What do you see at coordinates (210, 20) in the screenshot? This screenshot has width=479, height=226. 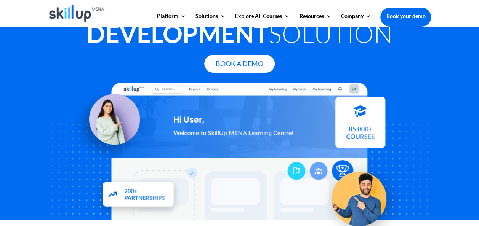 I see `a: Solutions` at bounding box center [210, 20].